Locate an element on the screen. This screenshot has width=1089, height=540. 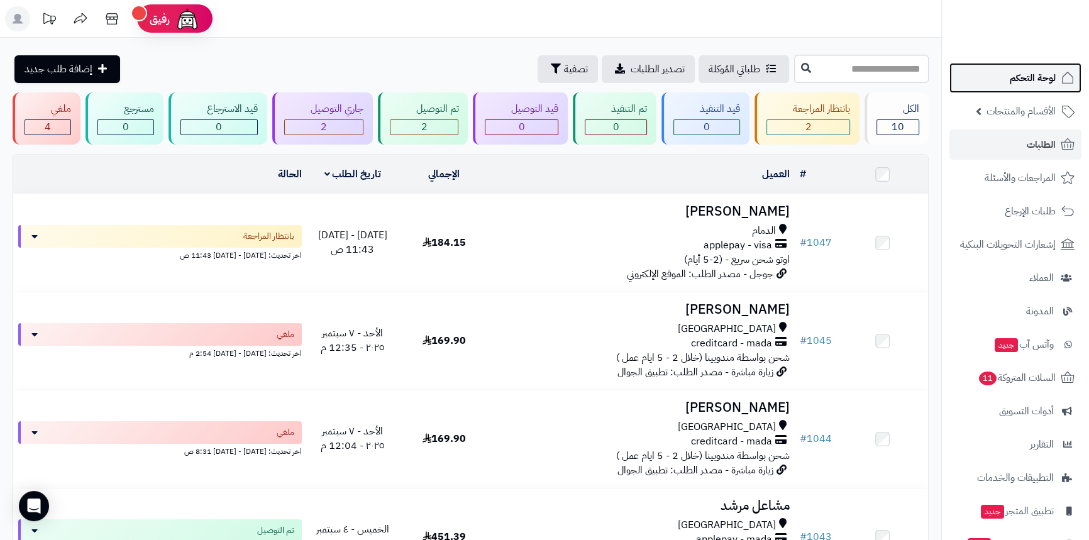
a: #1044 is located at coordinates (815, 439).